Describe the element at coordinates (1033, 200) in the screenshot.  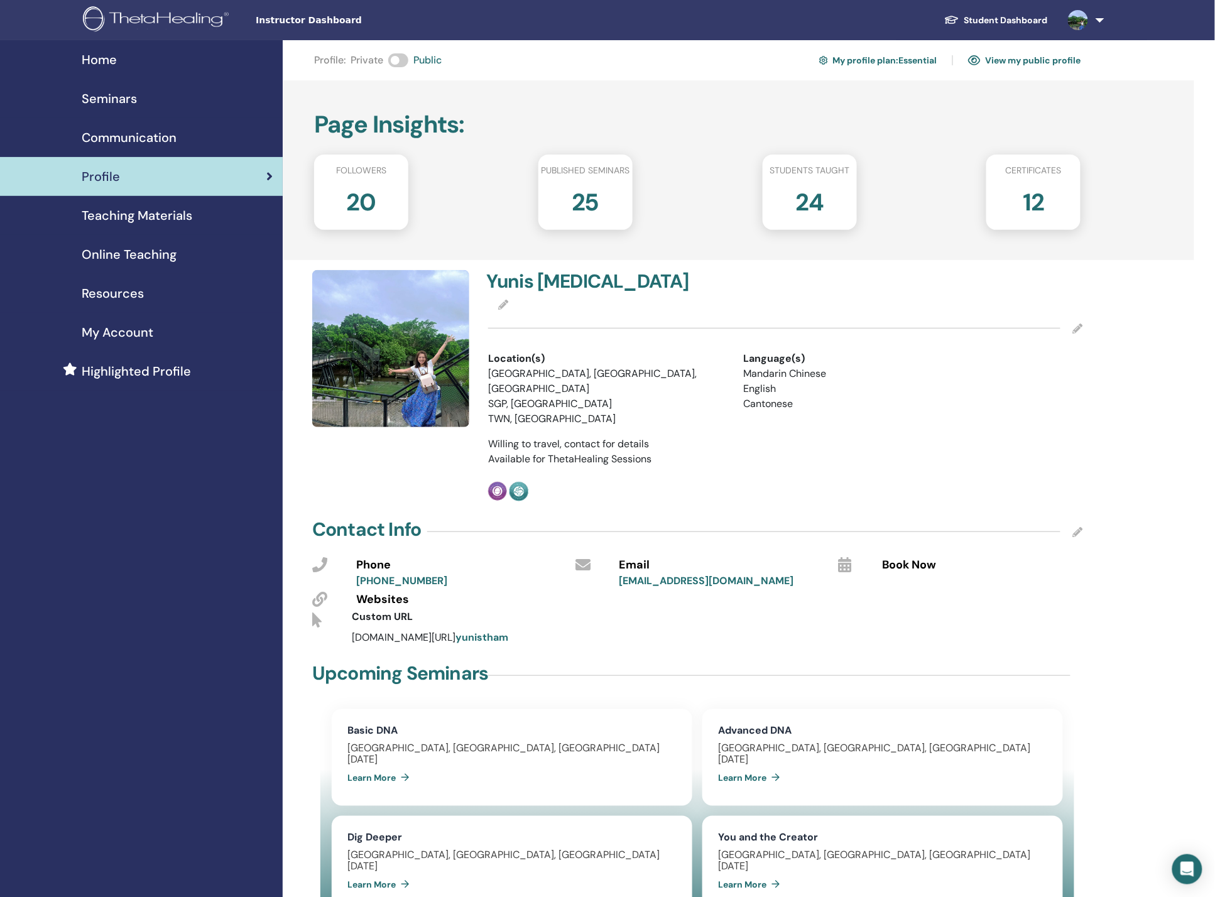
I see `h2: 12` at that location.